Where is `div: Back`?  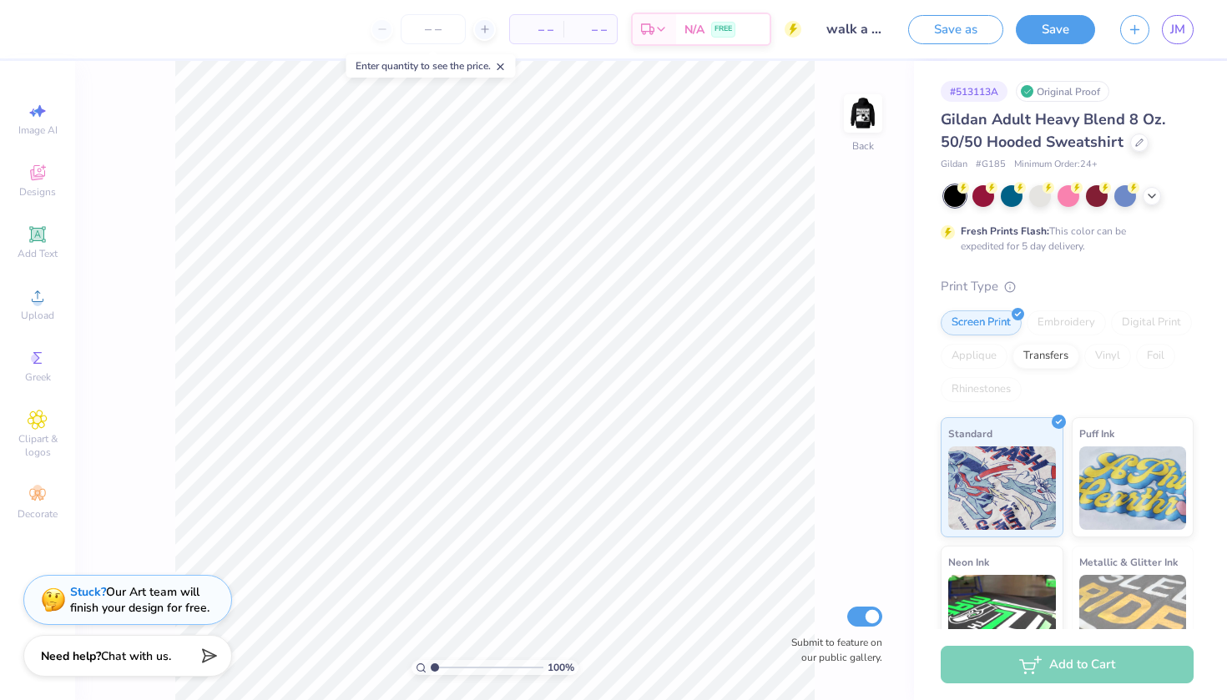 div: Back is located at coordinates (863, 146).